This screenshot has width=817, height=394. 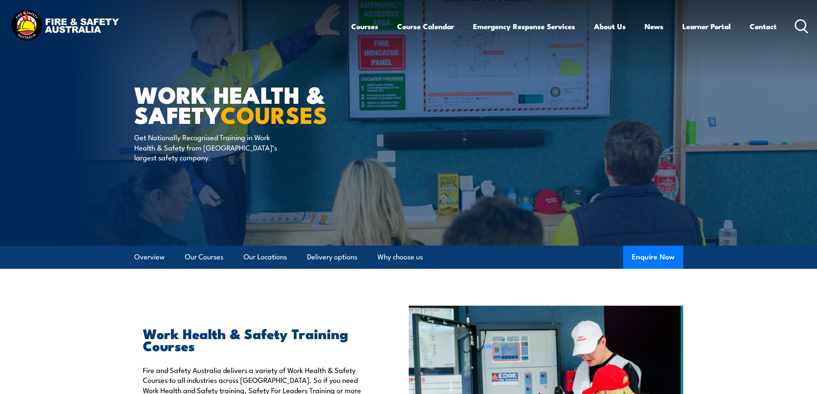 I want to click on a: Emergency Response Services, so click(x=524, y=26).